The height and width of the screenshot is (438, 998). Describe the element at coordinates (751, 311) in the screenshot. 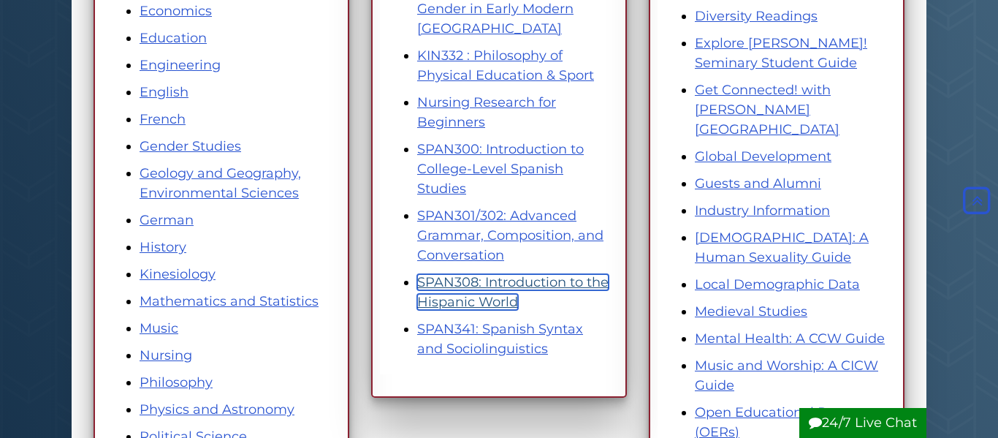

I see `a: Medieval Studies` at that location.